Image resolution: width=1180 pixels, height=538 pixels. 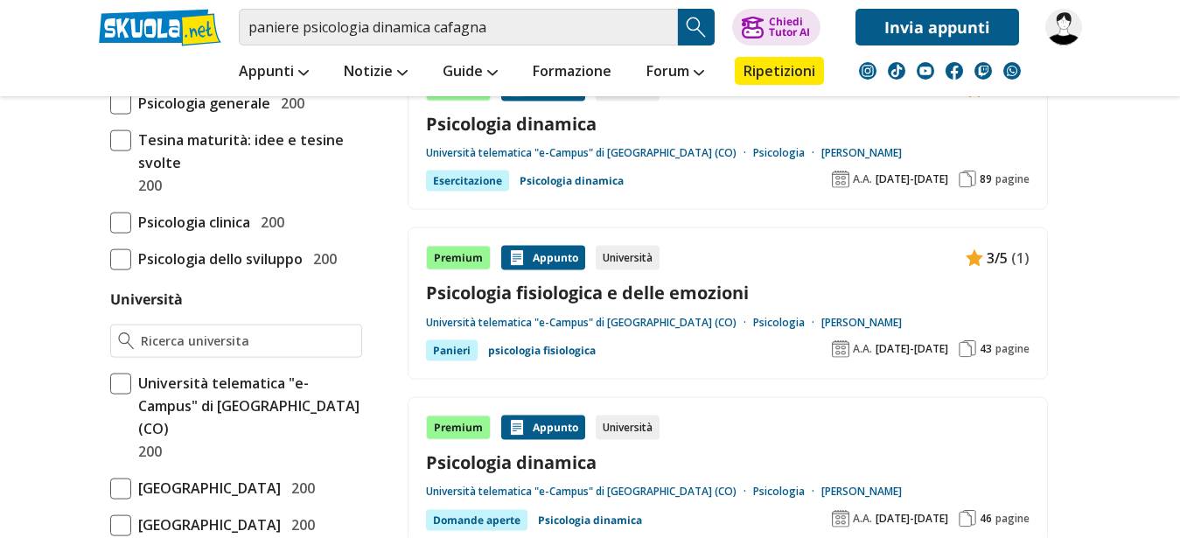 I want to click on span: Psicologia clinica, so click(x=191, y=222).